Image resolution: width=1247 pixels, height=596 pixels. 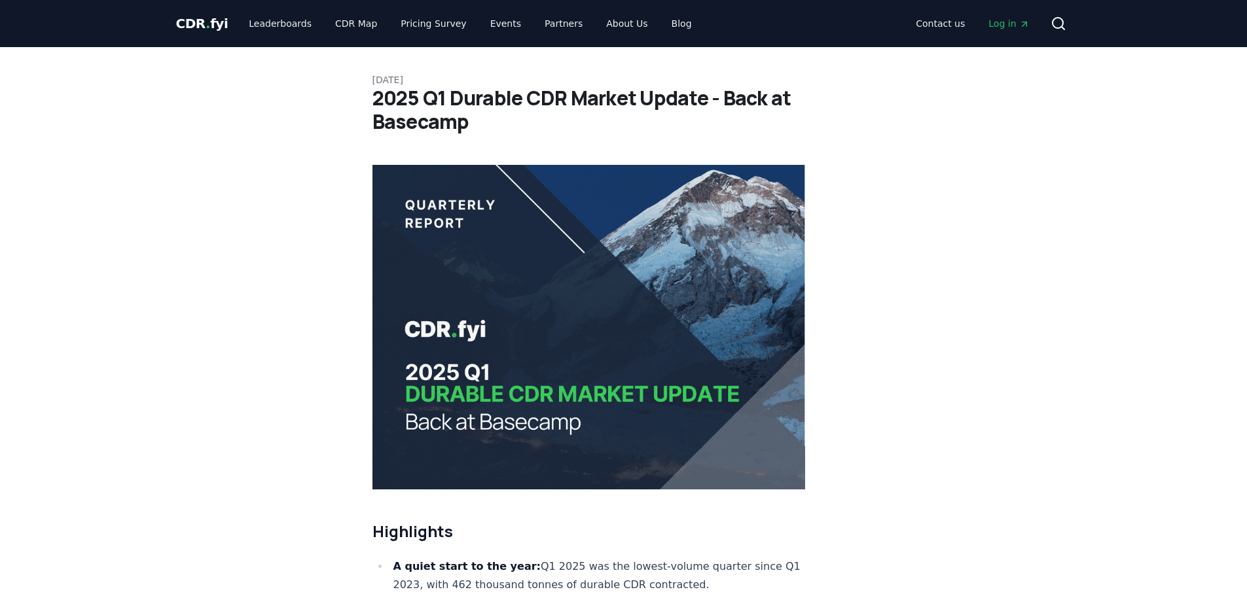 I want to click on a: Log in, so click(x=1009, y=24).